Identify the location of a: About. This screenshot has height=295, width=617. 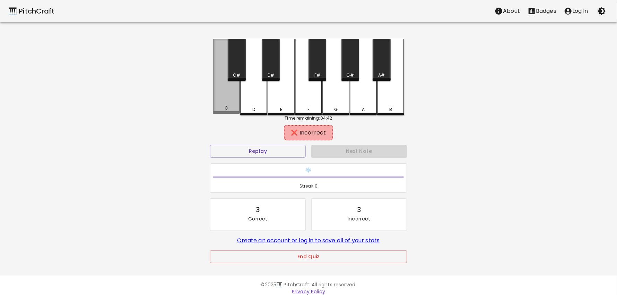
(507, 11).